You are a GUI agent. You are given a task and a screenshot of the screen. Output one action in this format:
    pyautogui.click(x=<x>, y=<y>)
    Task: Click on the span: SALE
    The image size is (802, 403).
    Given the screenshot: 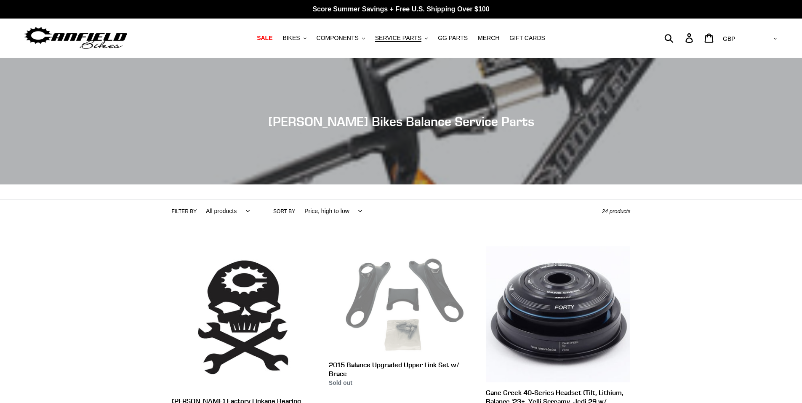 What is the action you would take?
    pyautogui.click(x=264, y=38)
    